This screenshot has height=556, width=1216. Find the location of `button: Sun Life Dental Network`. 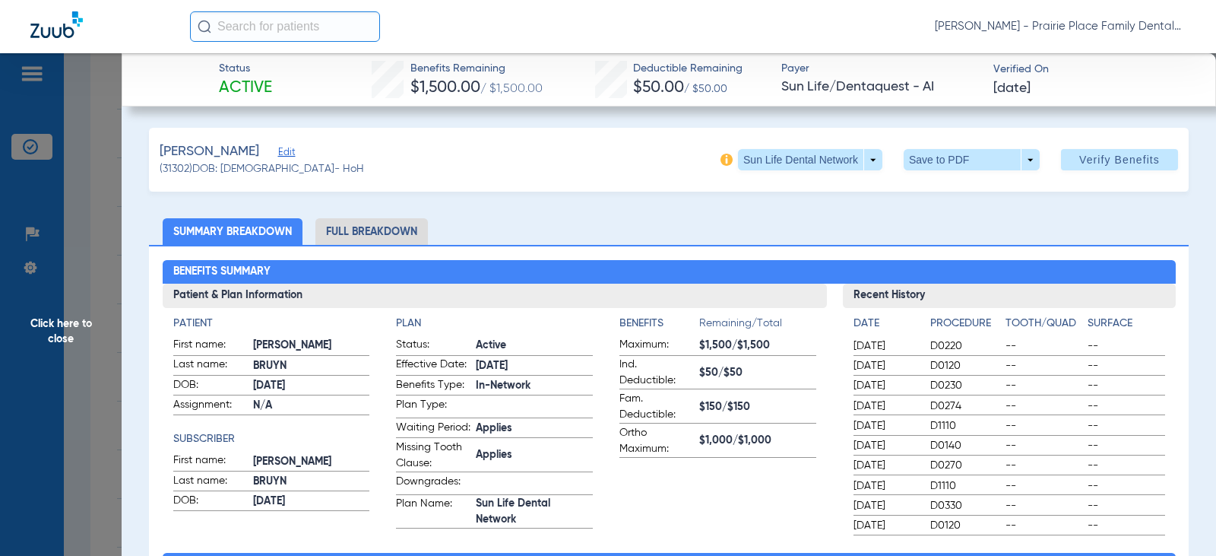

button: Sun Life Dental Network is located at coordinates (810, 160).